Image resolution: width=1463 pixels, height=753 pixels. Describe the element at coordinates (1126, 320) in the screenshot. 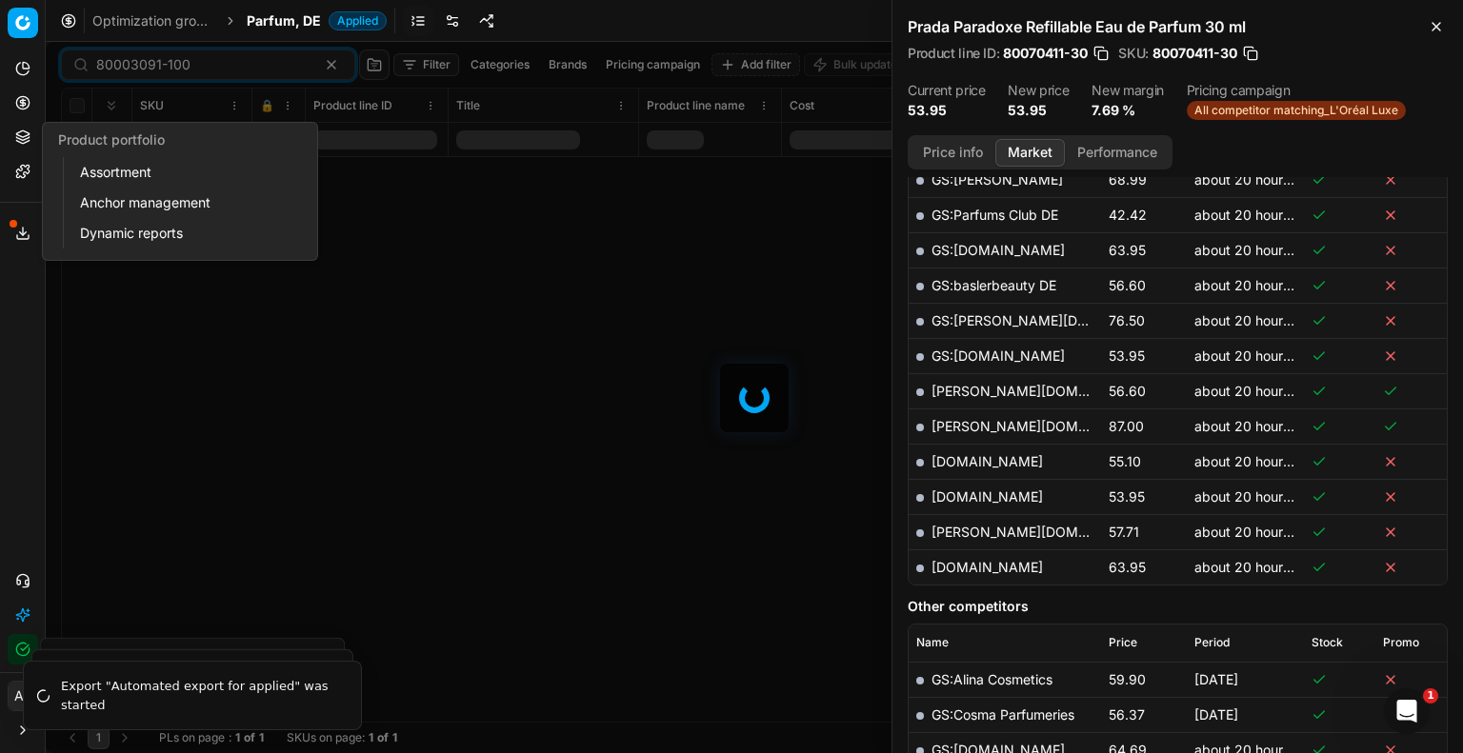

I see `span: 76.50` at that location.